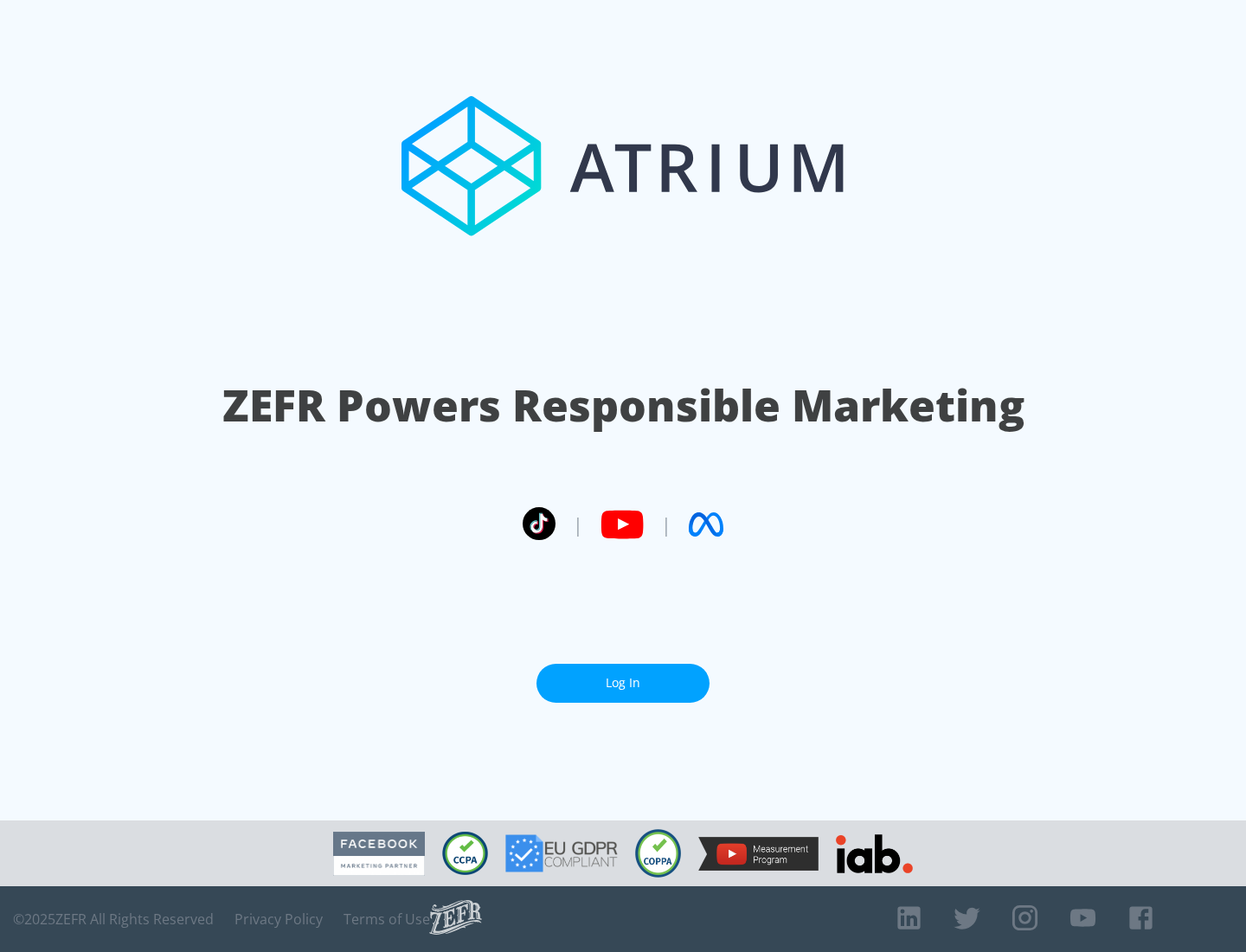 The image size is (1246, 952). What do you see at coordinates (561, 853) in the screenshot?
I see `img: GDPR Compliant` at bounding box center [561, 853].